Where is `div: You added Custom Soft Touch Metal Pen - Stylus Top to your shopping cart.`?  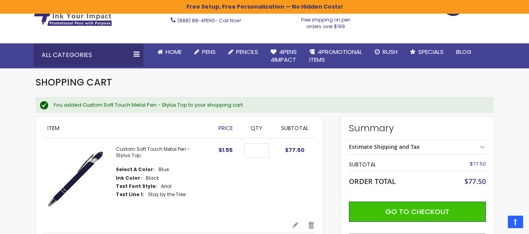
div: You added Custom Soft Touch Metal Pen - Stylus Top to your shopping cart. is located at coordinates (269, 105).